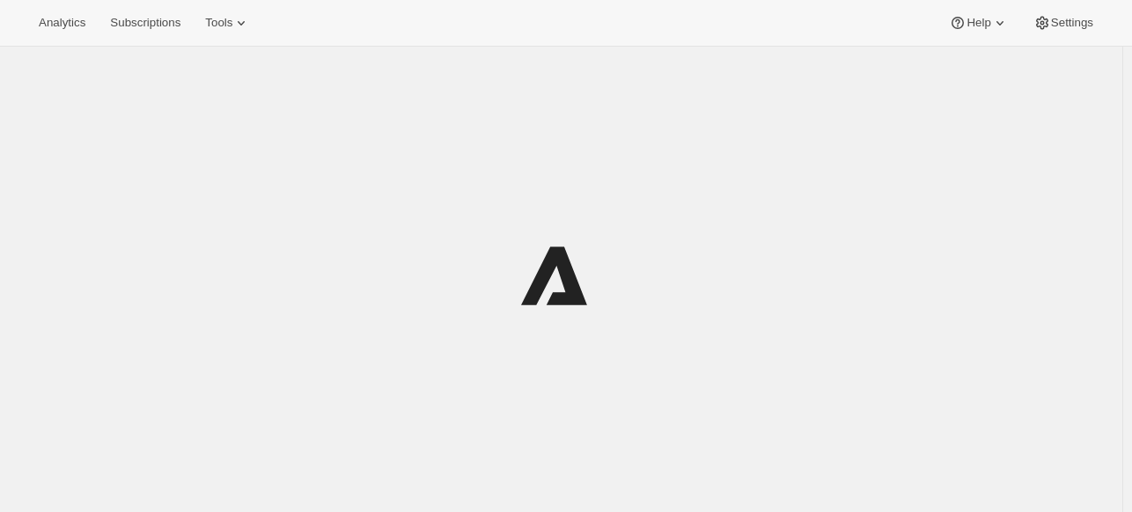 The image size is (1132, 512). I want to click on span: Tools, so click(218, 23).